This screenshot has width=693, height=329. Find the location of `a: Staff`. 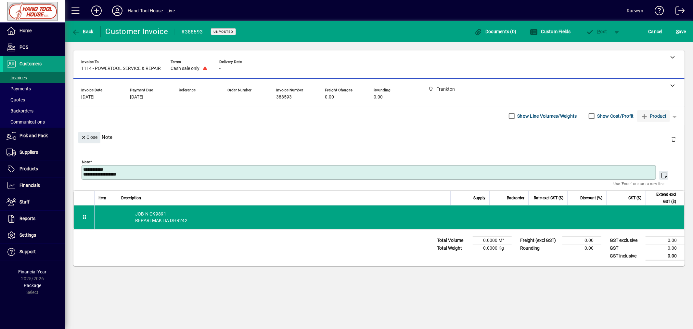

a: Staff is located at coordinates (34, 202).